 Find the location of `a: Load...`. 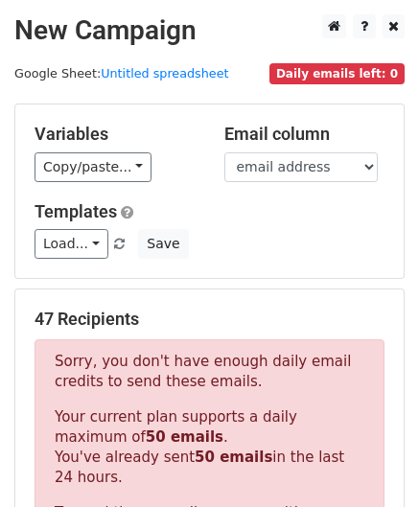

a: Load... is located at coordinates (71, 243).